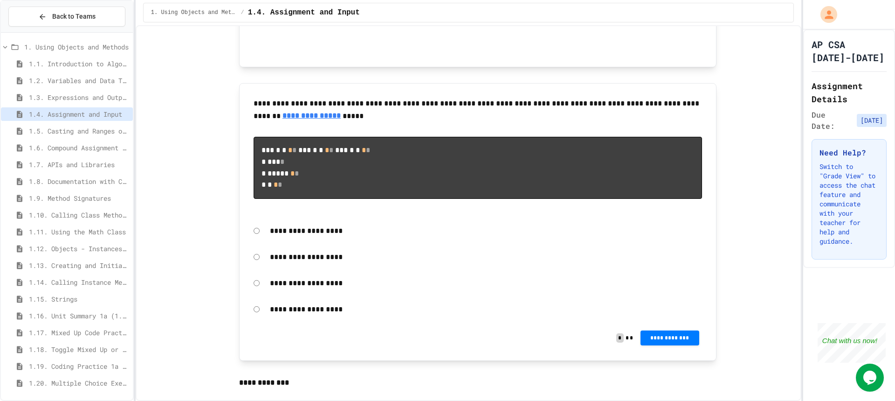  Describe the element at coordinates (32, 17) in the screenshot. I see `p: Chat with us now!` at that location.